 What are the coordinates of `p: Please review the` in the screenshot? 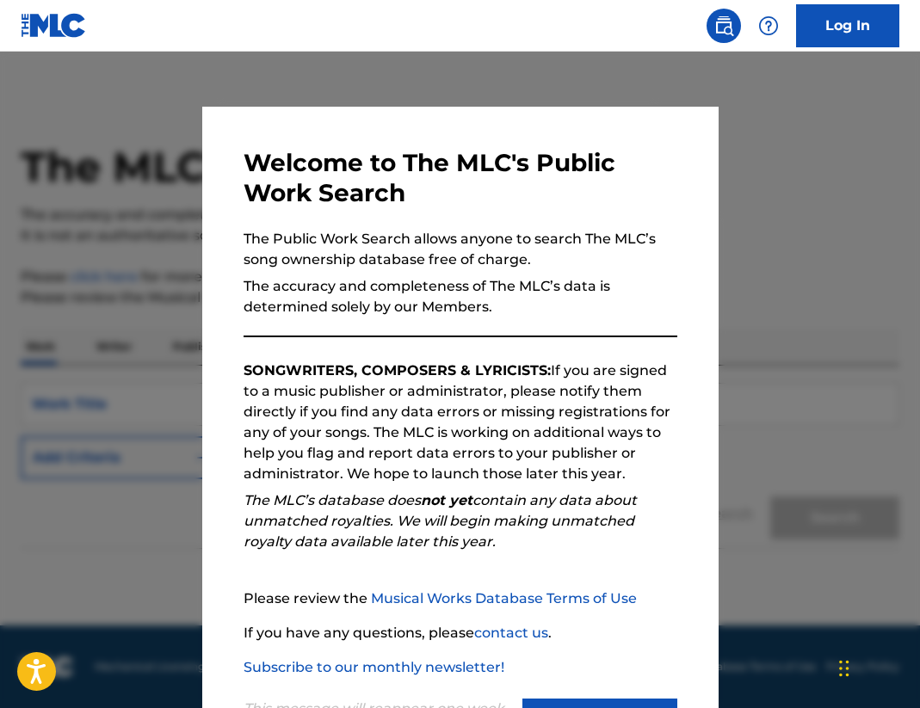 It's located at (460, 599).